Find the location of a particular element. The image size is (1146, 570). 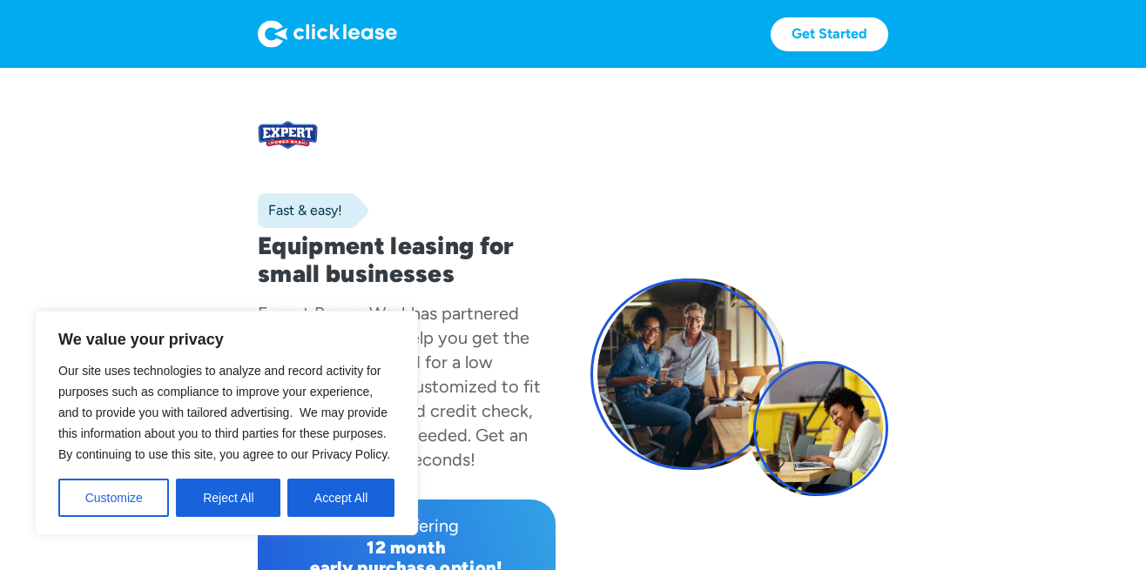

div: Expert Power Wash is located at coordinates (334, 314).